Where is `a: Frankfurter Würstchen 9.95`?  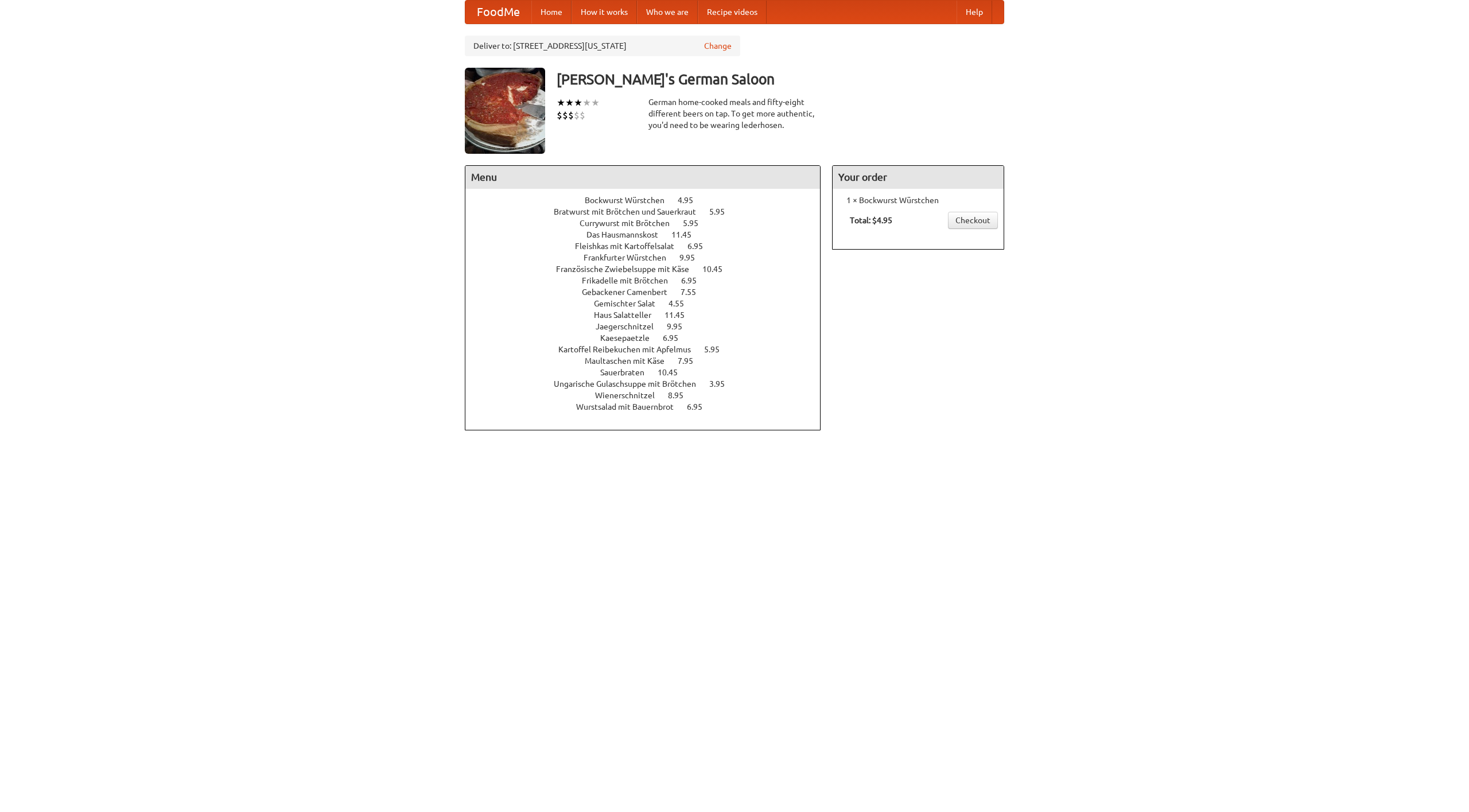
a: Frankfurter Würstchen 9.95 is located at coordinates (649, 257).